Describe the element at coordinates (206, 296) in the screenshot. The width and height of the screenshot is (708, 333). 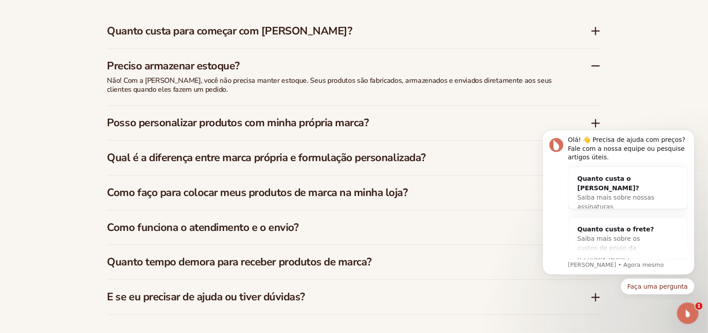
I see `font: E se eu precisar de ajuda ou tiver dúvidas?` at that location.